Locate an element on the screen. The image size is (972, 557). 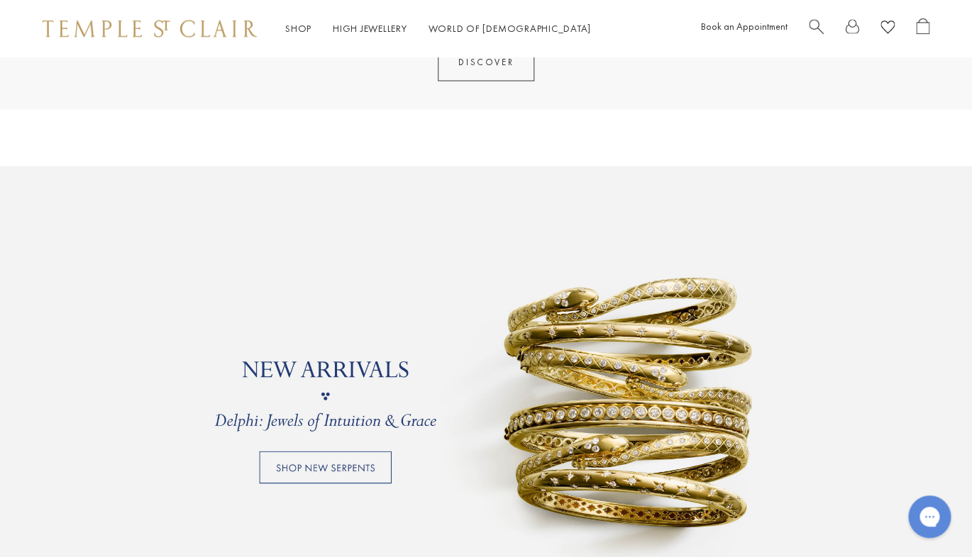
button: Gorgias live chat is located at coordinates (28, 26).